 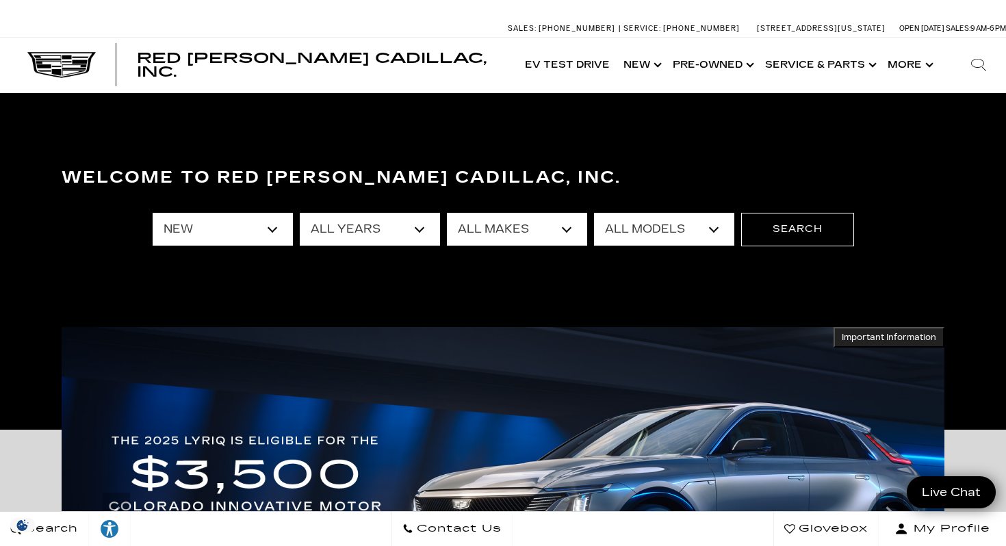 I want to click on button: Open user profile menu, so click(x=943, y=529).